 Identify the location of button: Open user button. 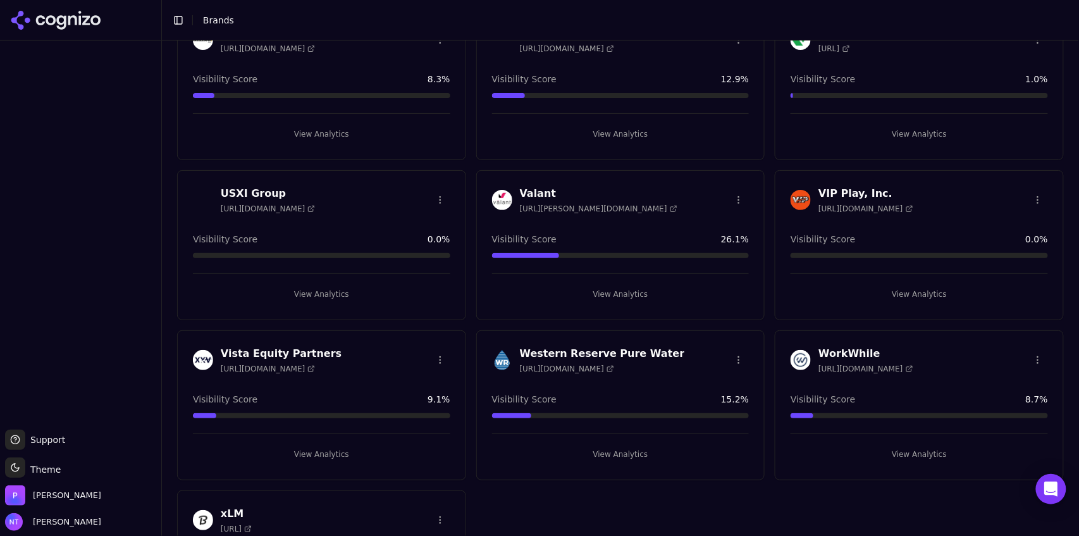
(53, 522).